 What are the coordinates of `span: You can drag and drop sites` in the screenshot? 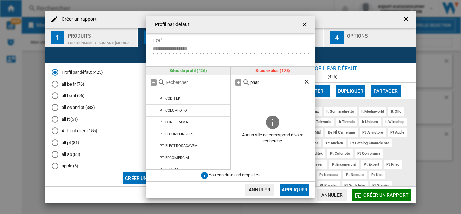 It's located at (234, 174).